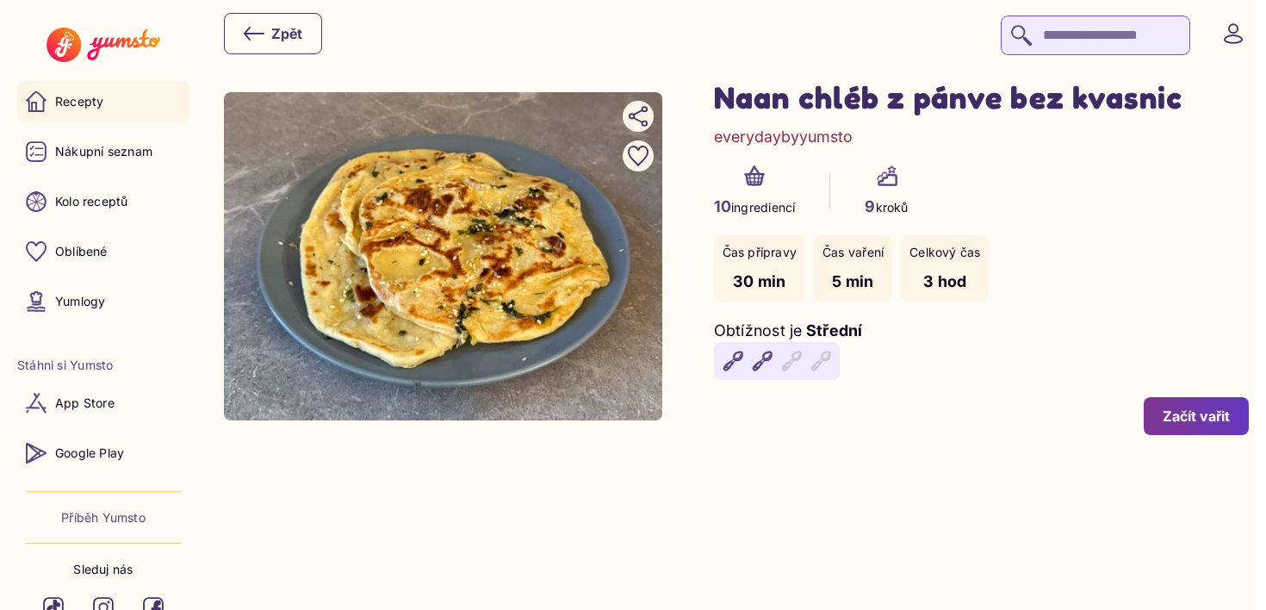 The image size is (1266, 610). Describe the element at coordinates (760, 252) in the screenshot. I see `p: Čas přípravy` at that location.